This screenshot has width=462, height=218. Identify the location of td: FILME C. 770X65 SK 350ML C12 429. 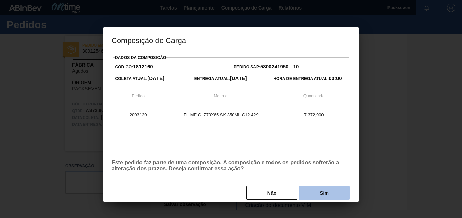
(221, 115).